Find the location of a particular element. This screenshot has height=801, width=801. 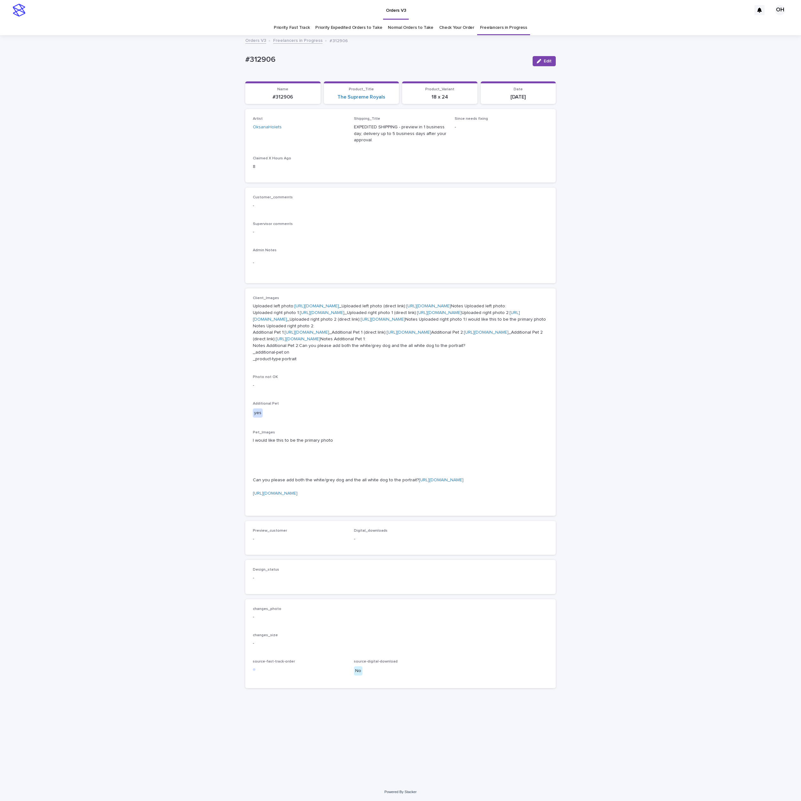

img: stacker-logo-s-only.png is located at coordinates (19, 10).